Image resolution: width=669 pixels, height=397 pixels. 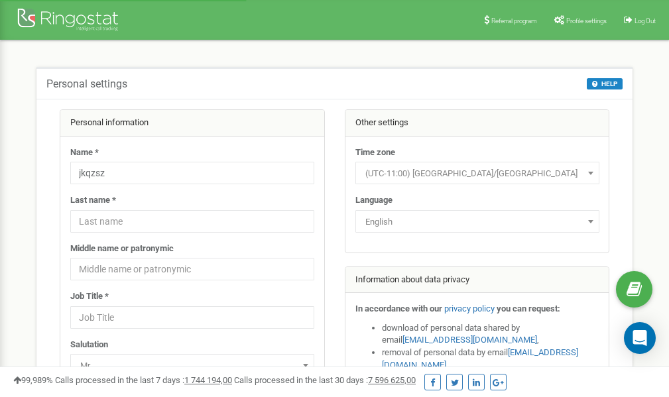 I want to click on span: Calls processed in the last 7 days :, so click(x=143, y=380).